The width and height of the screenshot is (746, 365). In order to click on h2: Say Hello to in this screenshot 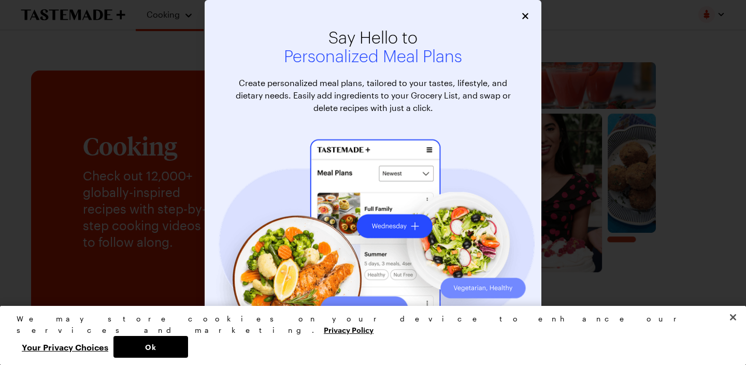, I will do `click(373, 48)`.